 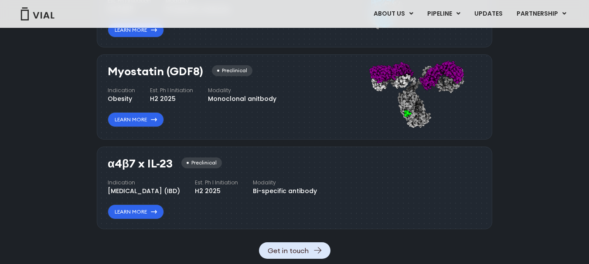 I want to click on div: Bi-specific antibody, so click(x=285, y=191).